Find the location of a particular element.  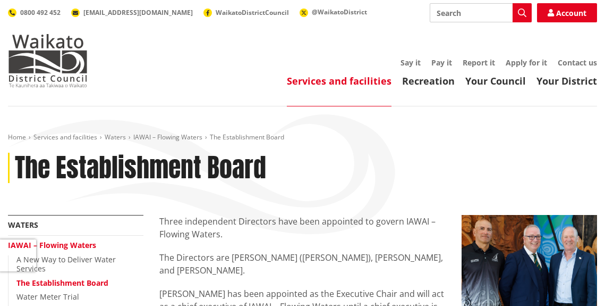

a: 0800 492 452 is located at coordinates (34, 12).